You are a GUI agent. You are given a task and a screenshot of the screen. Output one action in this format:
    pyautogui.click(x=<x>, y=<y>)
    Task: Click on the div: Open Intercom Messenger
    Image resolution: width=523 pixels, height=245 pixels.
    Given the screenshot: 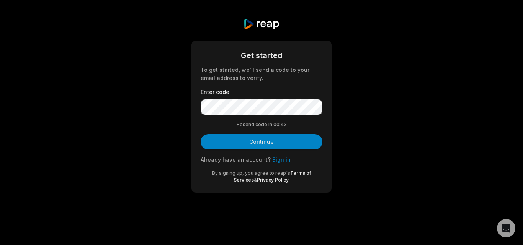 What is the action you would take?
    pyautogui.click(x=506, y=229)
    